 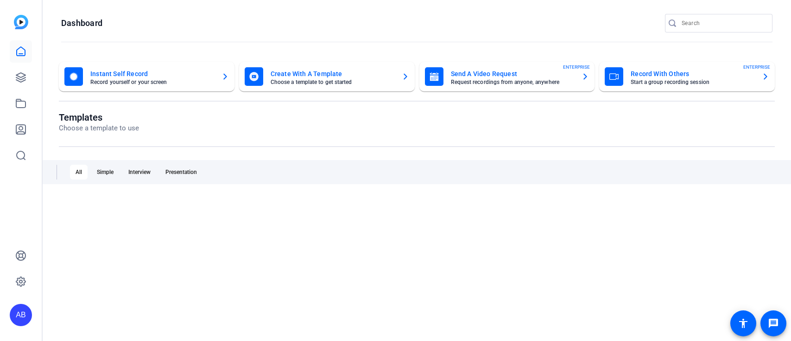 What do you see at coordinates (687, 76) in the screenshot?
I see `button: Record With OthersStart a group recording sessionENTERPRISE` at bounding box center [687, 76].